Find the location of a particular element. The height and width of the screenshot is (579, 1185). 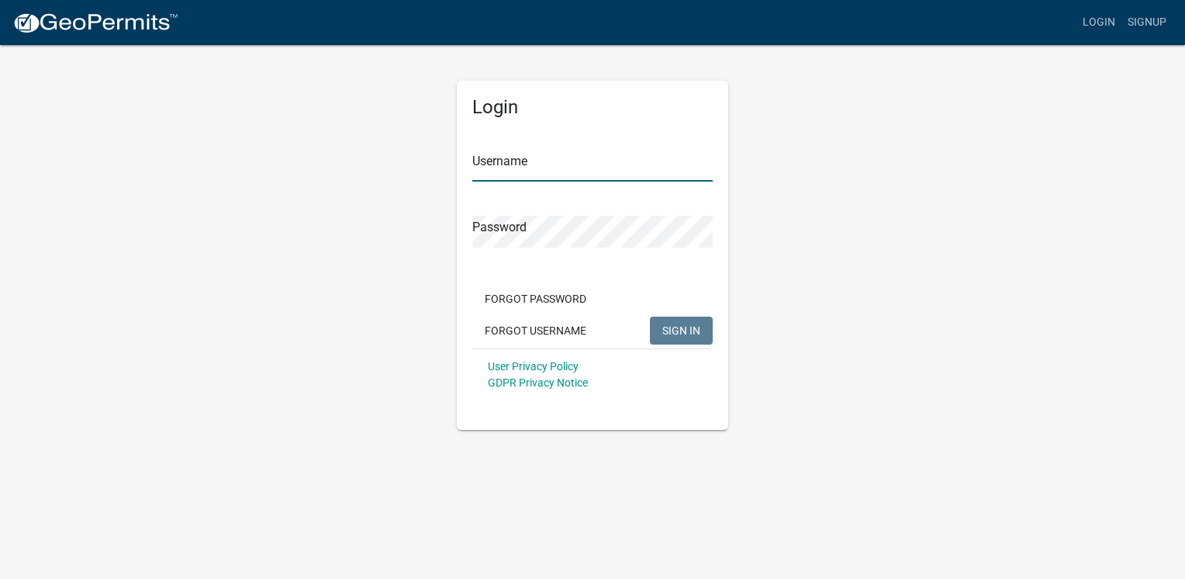

a: GDPR Privacy Notice is located at coordinates (537, 382).